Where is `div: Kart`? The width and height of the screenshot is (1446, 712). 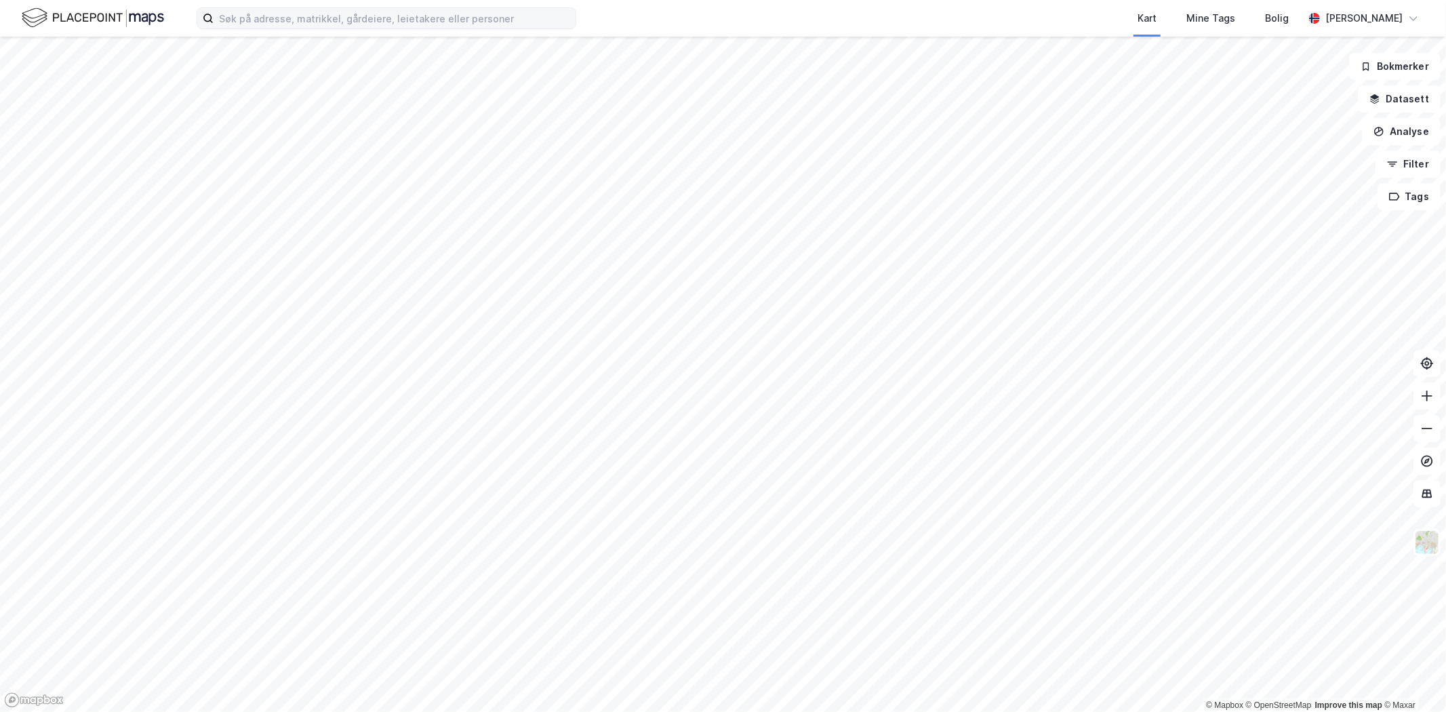
div: Kart is located at coordinates (1147, 18).